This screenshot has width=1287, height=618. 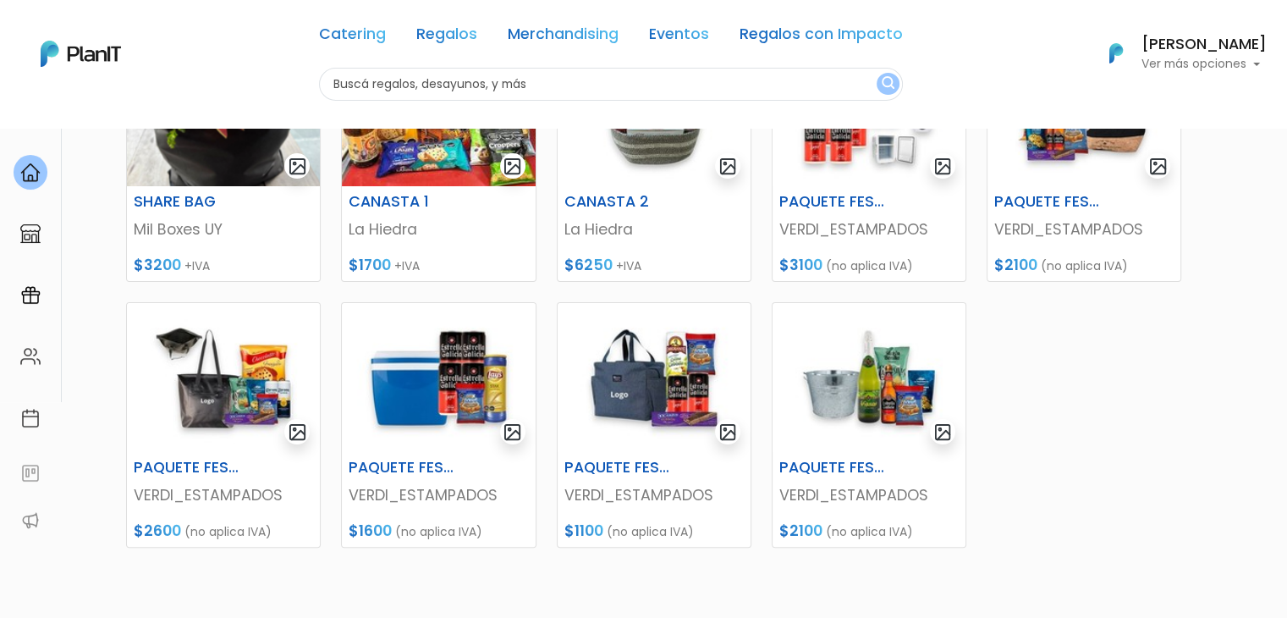 What do you see at coordinates (171, 118) in the screenshot?
I see `div: J` at bounding box center [171, 118].